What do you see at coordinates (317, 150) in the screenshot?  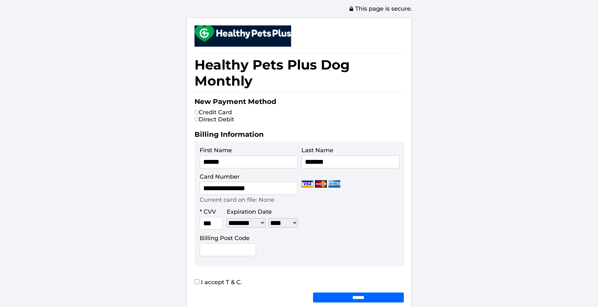 I see `label: Last Name` at bounding box center [317, 150].